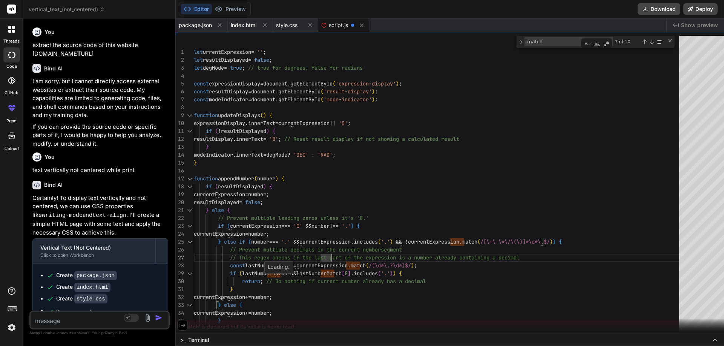 The image size is (724, 346). What do you see at coordinates (180, 194) in the screenshot?
I see `div: 19` at bounding box center [180, 194].